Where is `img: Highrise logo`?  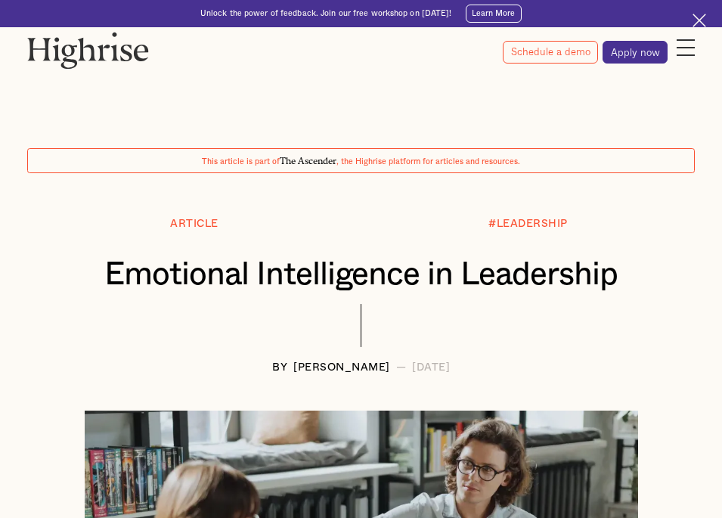 img: Highrise logo is located at coordinates (88, 50).